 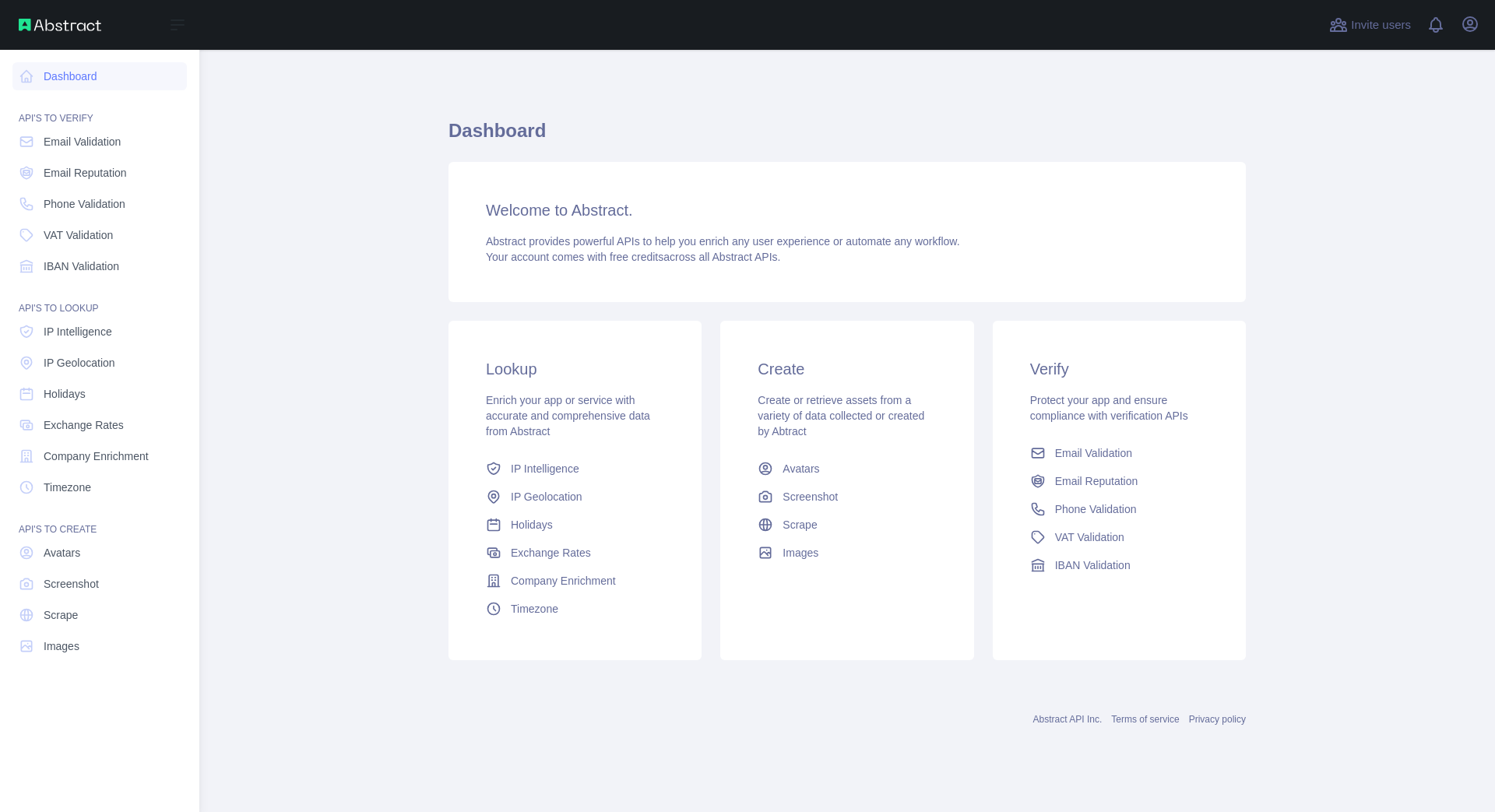 What do you see at coordinates (567, 416) in the screenshot?
I see `span: Enrich your app or service with accurate and comprehensive data from Abstract` at bounding box center [567, 416].